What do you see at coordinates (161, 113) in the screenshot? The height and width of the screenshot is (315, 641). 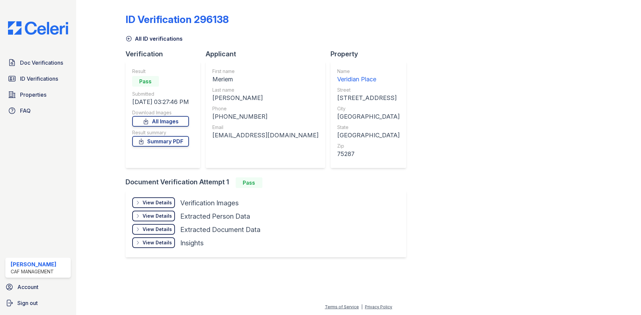 I see `div: Download Images` at bounding box center [161, 113].